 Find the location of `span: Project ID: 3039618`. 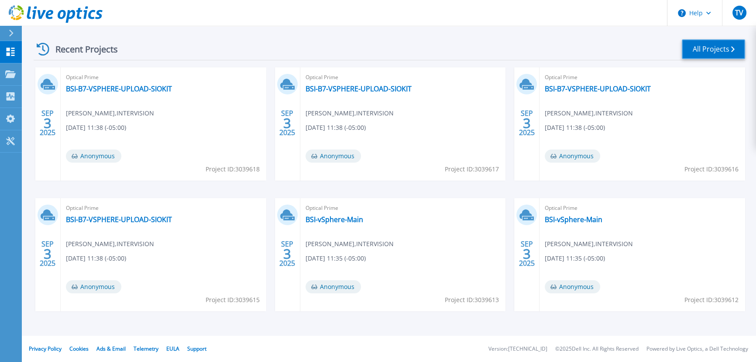

span: Project ID: 3039618 is located at coordinates (233, 169).